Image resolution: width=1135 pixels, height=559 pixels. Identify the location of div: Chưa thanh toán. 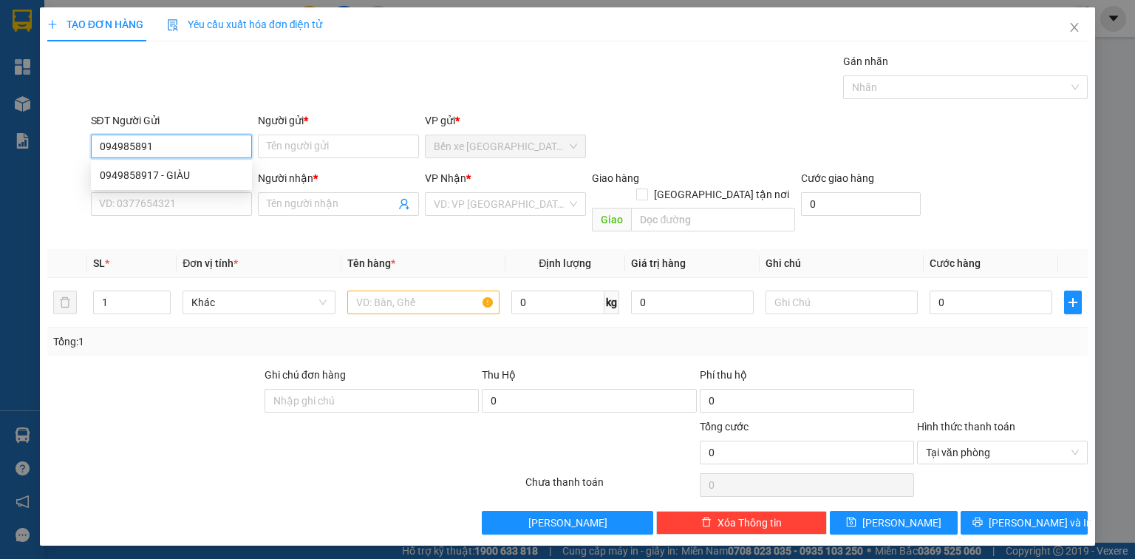
(610, 486).